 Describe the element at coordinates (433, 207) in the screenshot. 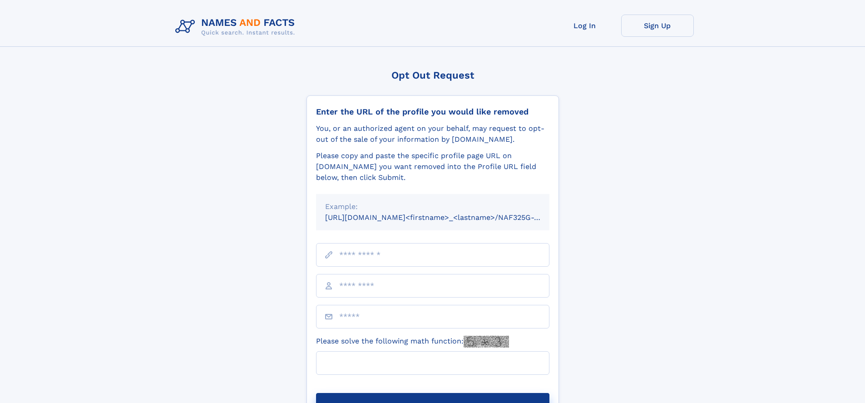

I see `div: Example:` at that location.